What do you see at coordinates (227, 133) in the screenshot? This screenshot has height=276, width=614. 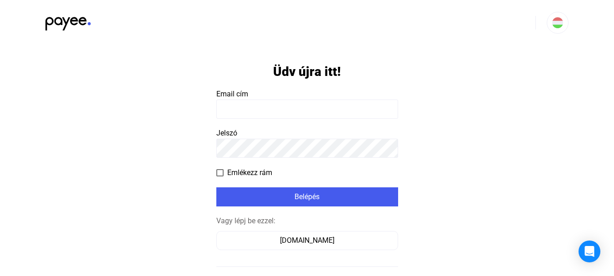 I see `span: Jelszó` at bounding box center [227, 133].